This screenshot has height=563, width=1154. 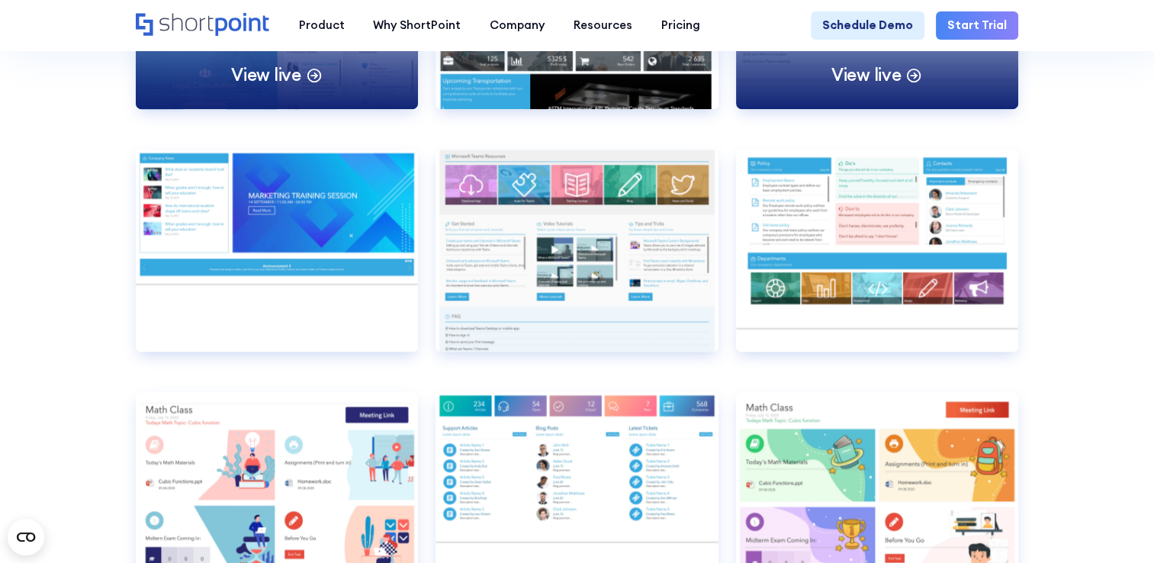 What do you see at coordinates (277, 262) in the screenshot?
I see `a: Microsoft Teams Announcements` at bounding box center [277, 262].